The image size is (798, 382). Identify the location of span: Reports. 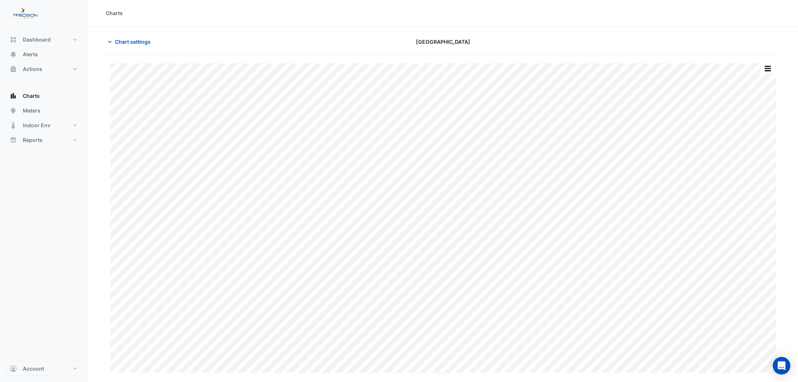
(33, 140).